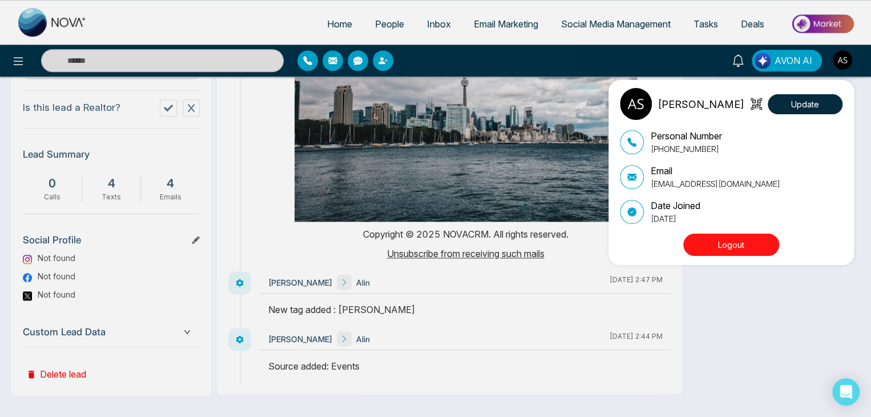  I want to click on p: Date Joined, so click(675, 205).